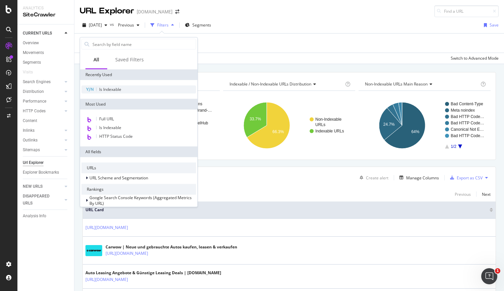 The image size is (504, 291). What do you see at coordinates (113, 24) in the screenshot?
I see `span: vs` at bounding box center [113, 24].